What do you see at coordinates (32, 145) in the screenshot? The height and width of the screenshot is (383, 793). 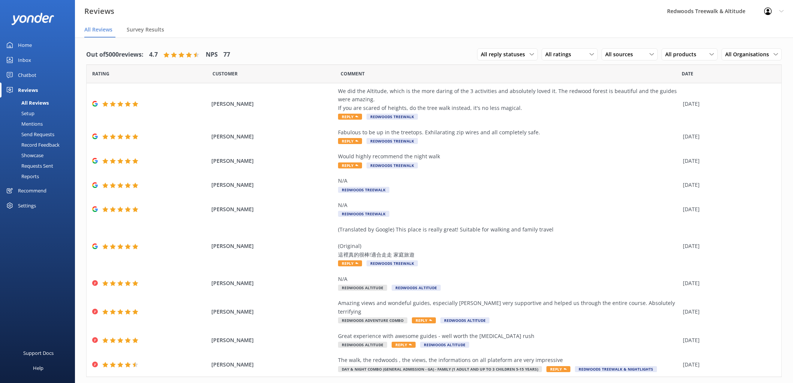 I see `div: Record Feedback` at bounding box center [32, 145].